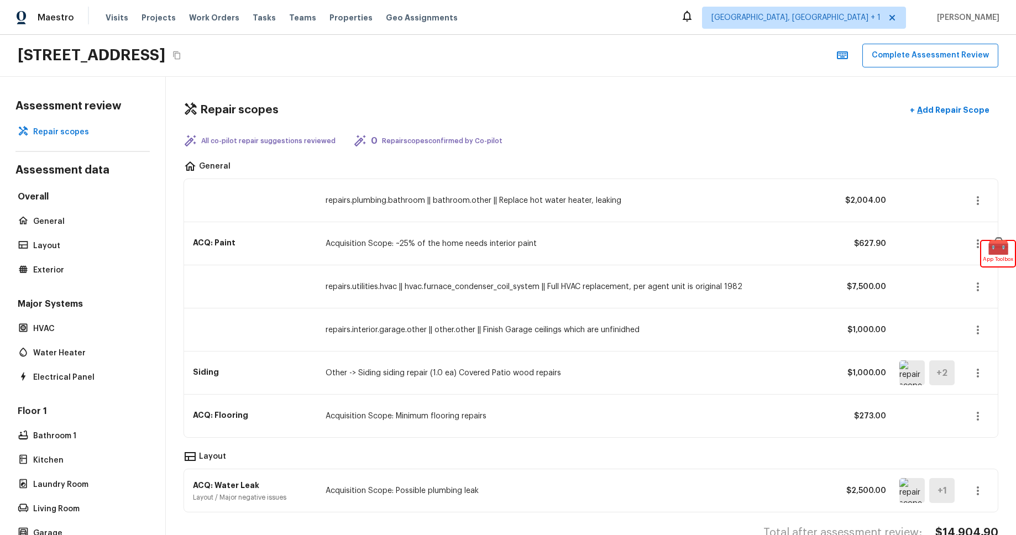  What do you see at coordinates (88, 353) in the screenshot?
I see `p: Water Heater` at bounding box center [88, 353].